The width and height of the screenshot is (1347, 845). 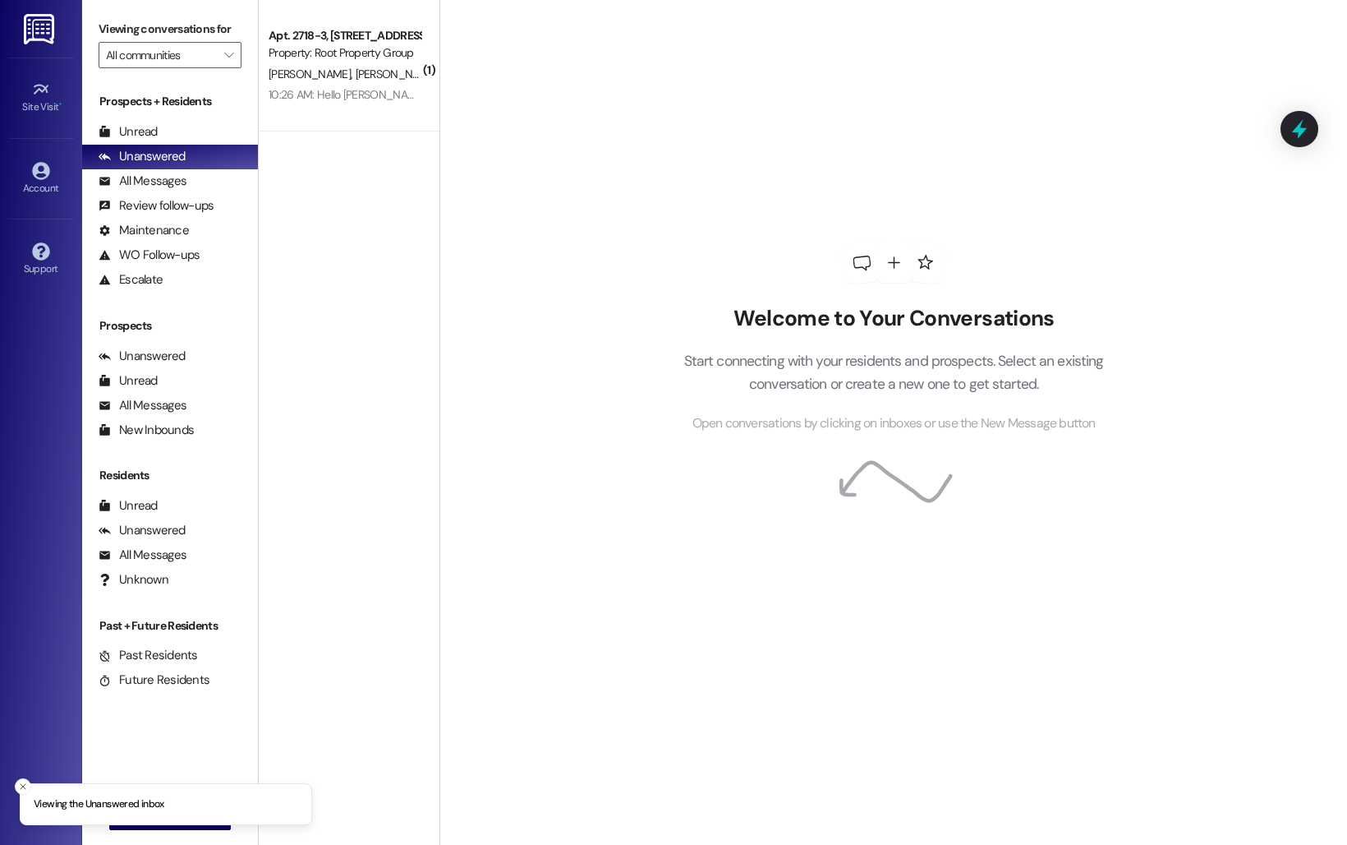 I want to click on div: Future Residents, so click(x=154, y=679).